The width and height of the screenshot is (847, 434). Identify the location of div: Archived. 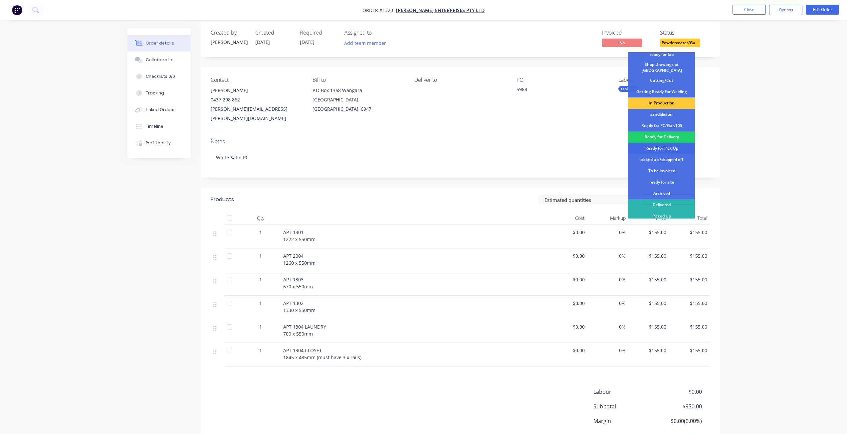
(661, 194).